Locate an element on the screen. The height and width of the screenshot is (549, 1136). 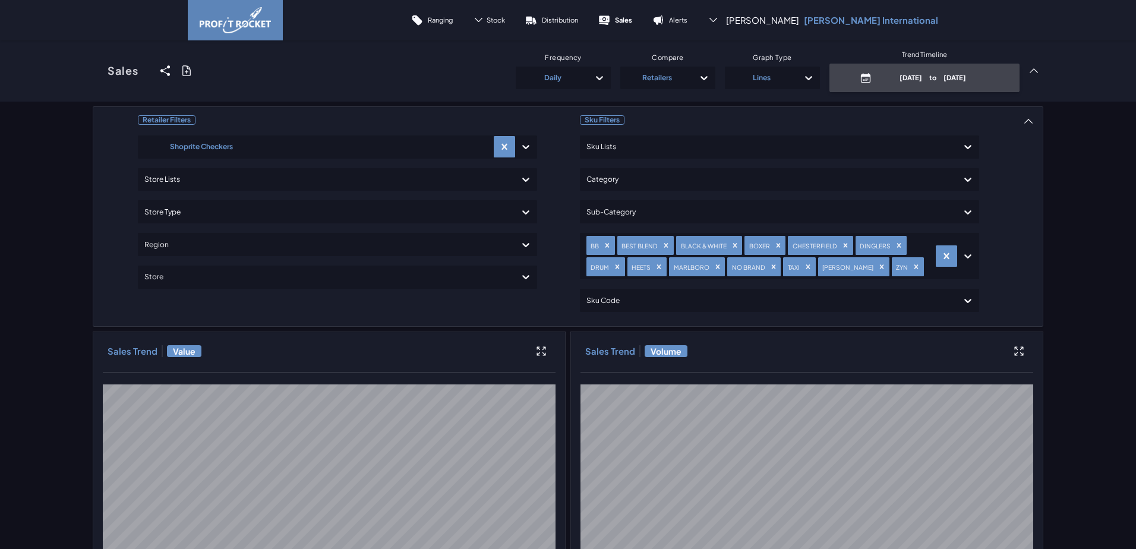
div: TAXI is located at coordinates (793, 267).